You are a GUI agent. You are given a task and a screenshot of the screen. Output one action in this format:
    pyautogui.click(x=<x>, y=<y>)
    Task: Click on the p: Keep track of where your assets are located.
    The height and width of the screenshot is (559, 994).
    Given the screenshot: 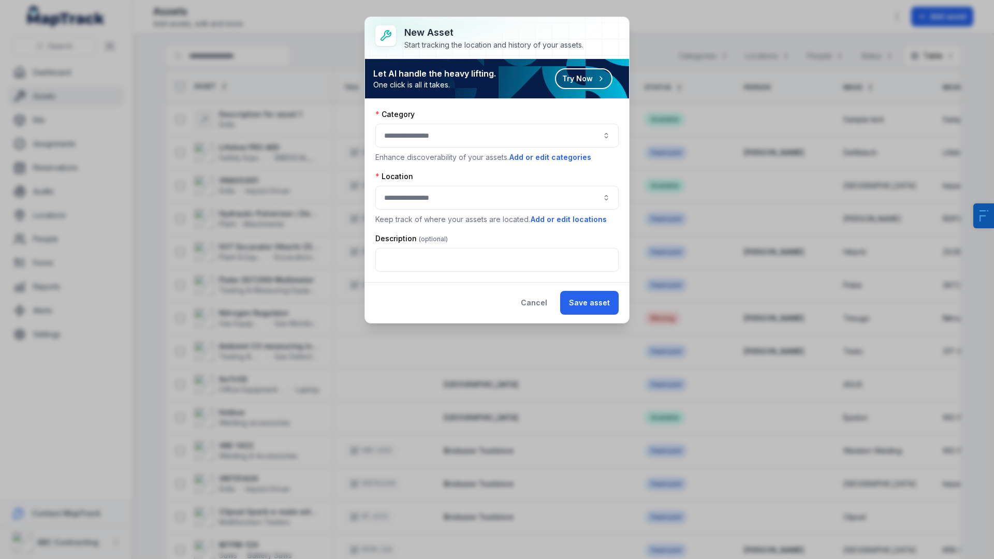 What is the action you would take?
    pyautogui.click(x=497, y=220)
    